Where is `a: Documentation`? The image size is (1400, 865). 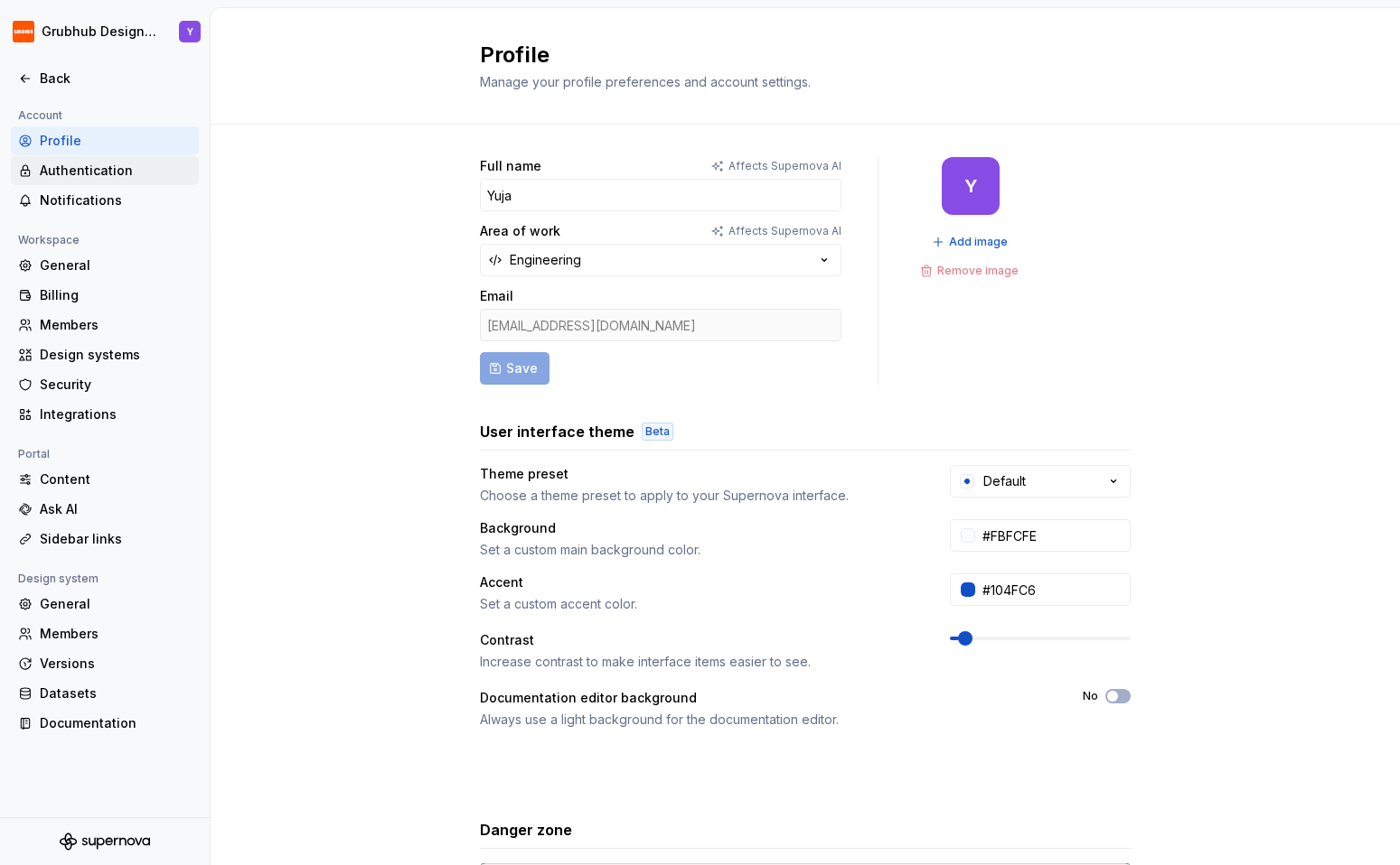 a: Documentation is located at coordinates (105, 723).